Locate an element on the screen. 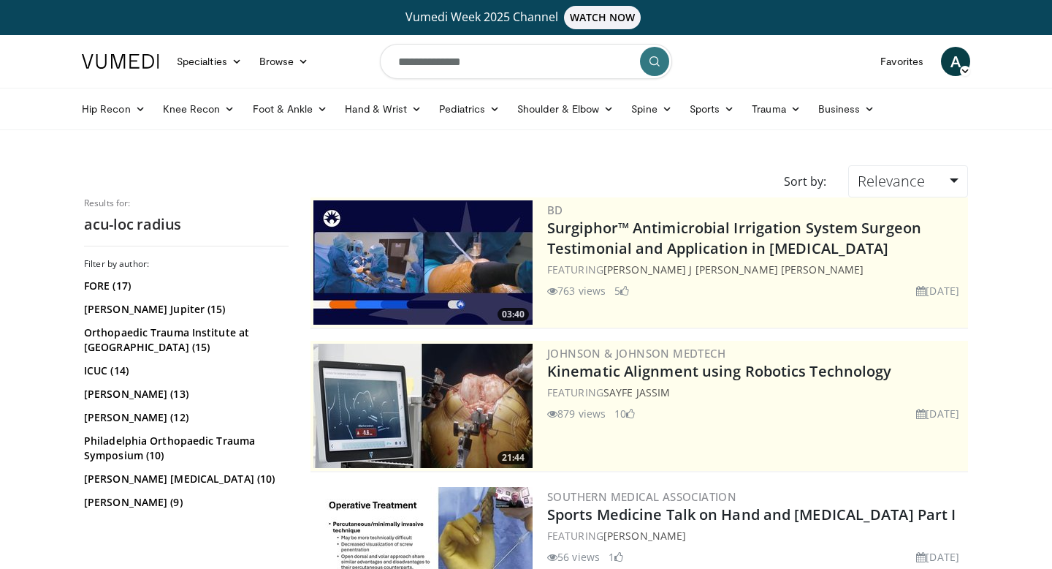 The image size is (1052, 569). a: Shoulder & Elbow is located at coordinates (566, 109).